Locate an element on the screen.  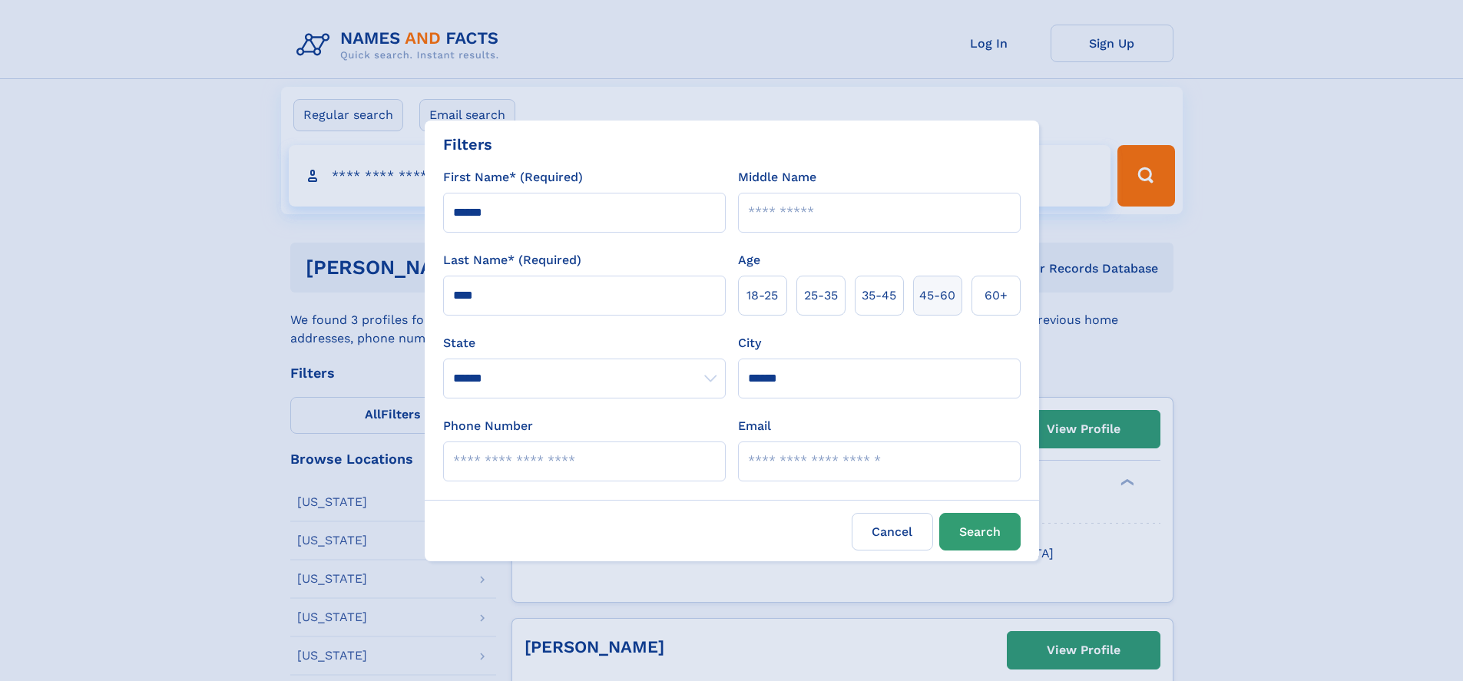
span: 60+ is located at coordinates (996, 296).